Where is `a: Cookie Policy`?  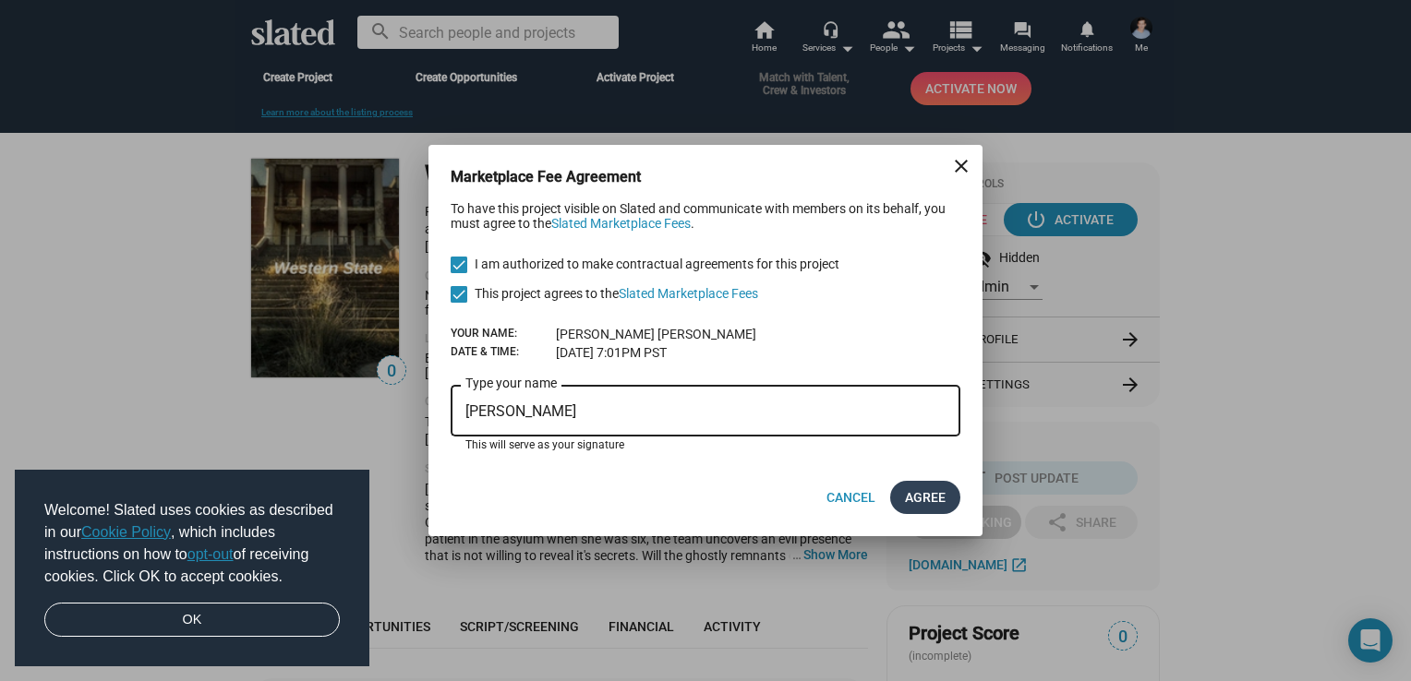 a: Cookie Policy is located at coordinates (126, 532).